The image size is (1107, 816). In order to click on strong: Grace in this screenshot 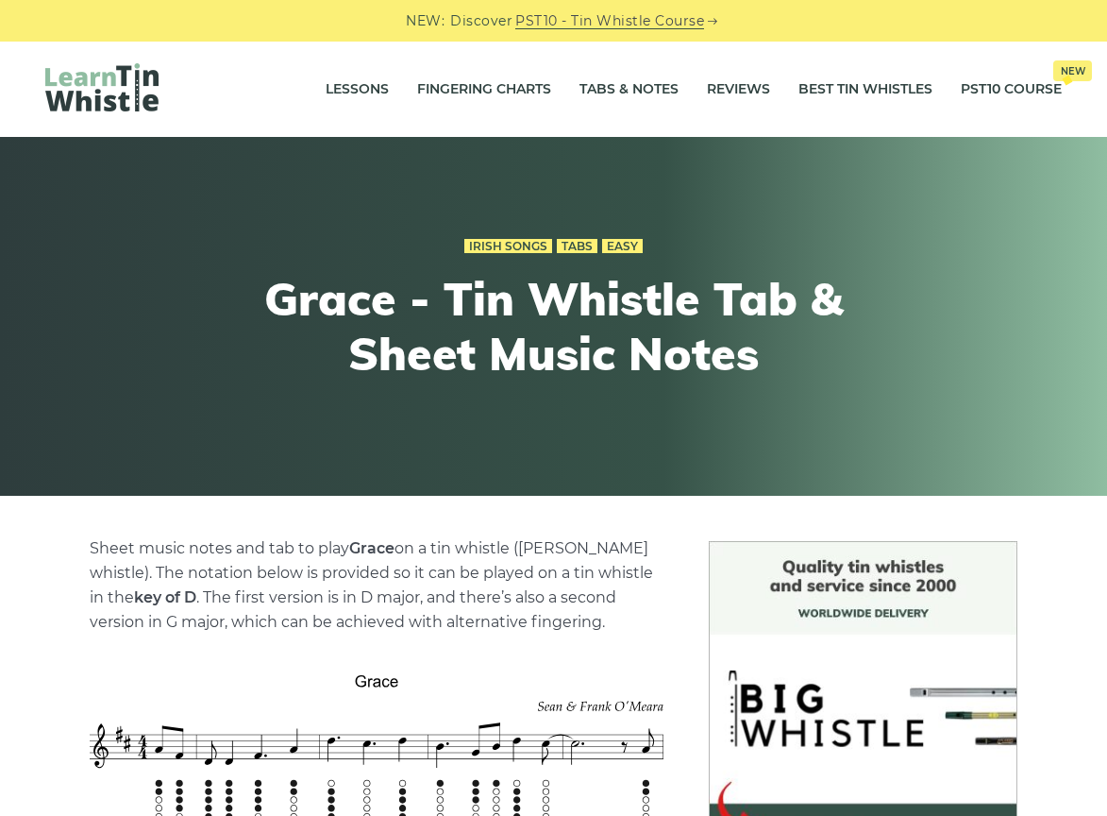, I will do `click(372, 547)`.